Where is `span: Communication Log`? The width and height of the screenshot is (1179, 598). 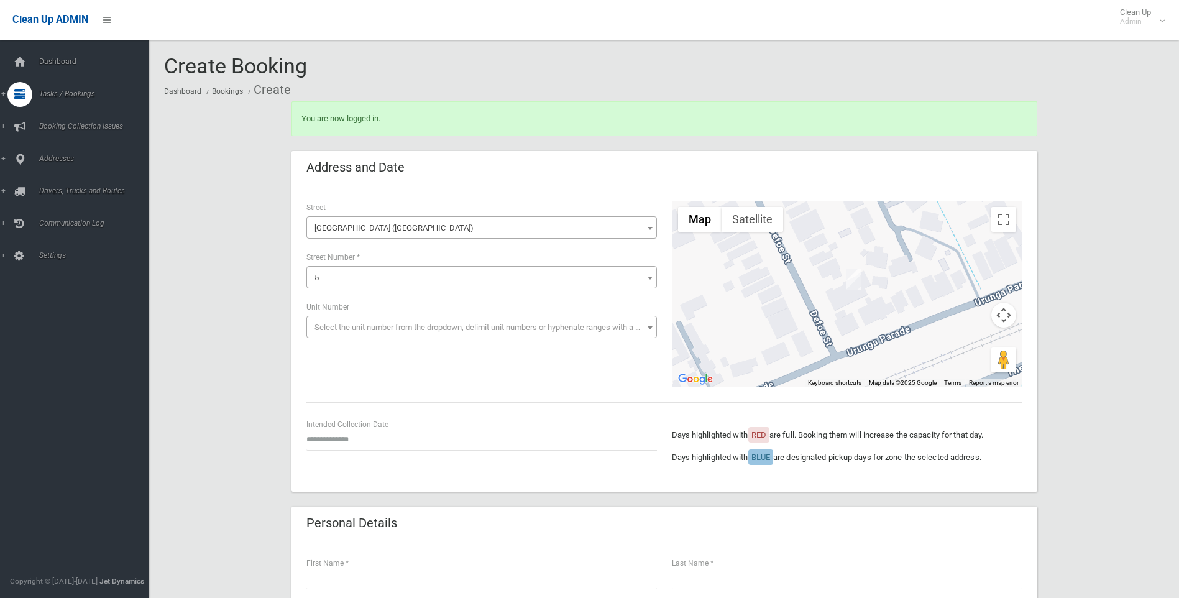 span: Communication Log is located at coordinates (97, 223).